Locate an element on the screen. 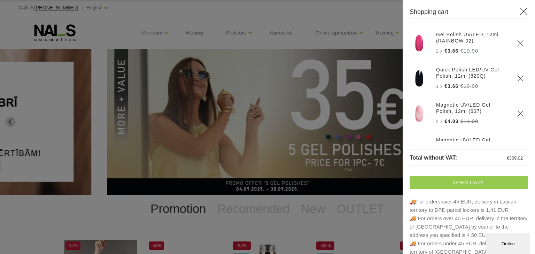 The width and height of the screenshot is (535, 254). h3: Shopping cart is located at coordinates (468, 13).